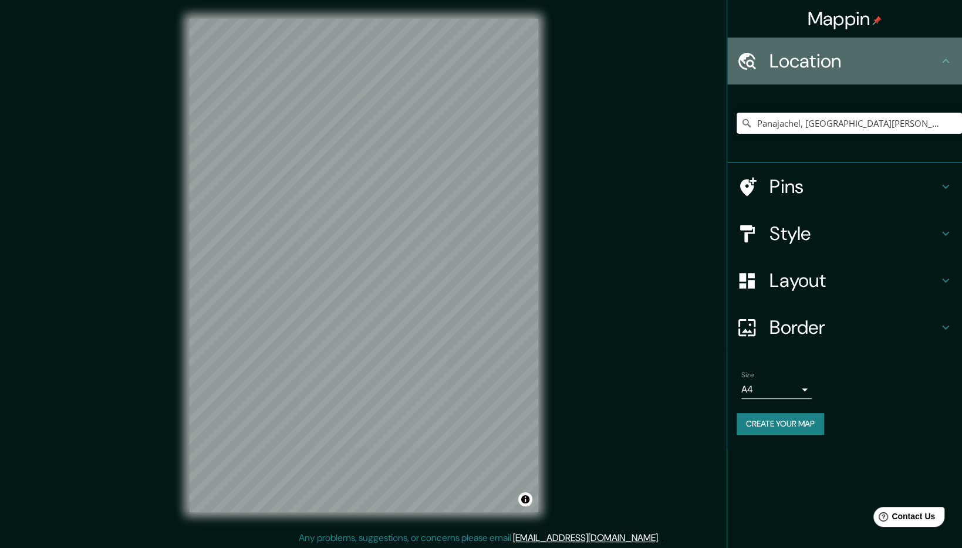  I want to click on div: Border, so click(845, 328).